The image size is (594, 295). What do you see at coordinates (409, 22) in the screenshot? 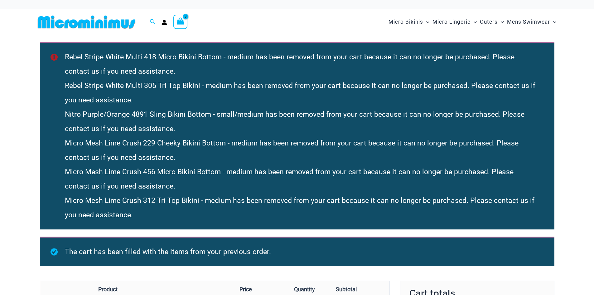
I see `a: Micro BikinisMenu ToggleMenu Toggle` at bounding box center [409, 22].